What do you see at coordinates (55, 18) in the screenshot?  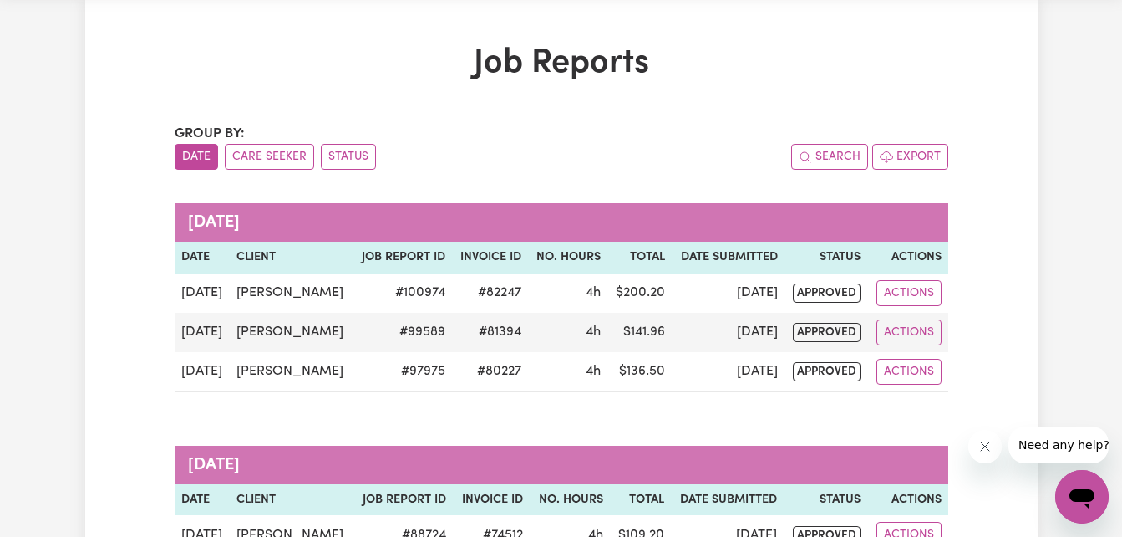 I see `span: Need any help?` at bounding box center [55, 18].